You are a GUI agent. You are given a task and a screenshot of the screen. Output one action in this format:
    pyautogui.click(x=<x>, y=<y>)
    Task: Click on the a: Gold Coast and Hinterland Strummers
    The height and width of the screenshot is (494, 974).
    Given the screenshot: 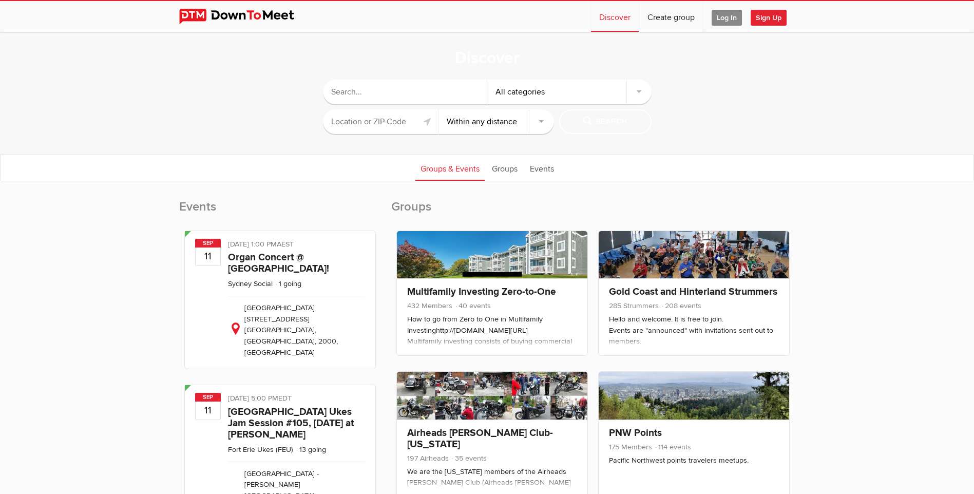 What is the action you would take?
    pyautogui.click(x=693, y=292)
    